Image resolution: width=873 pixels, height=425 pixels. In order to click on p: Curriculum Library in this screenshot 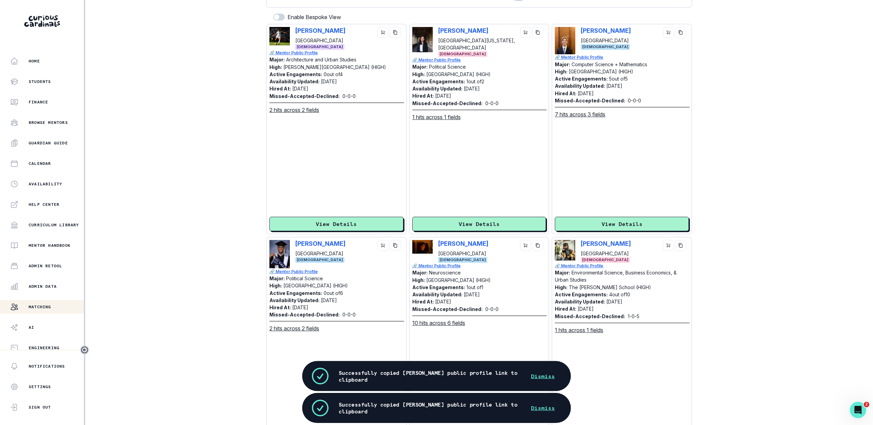, I will do `click(54, 225)`.